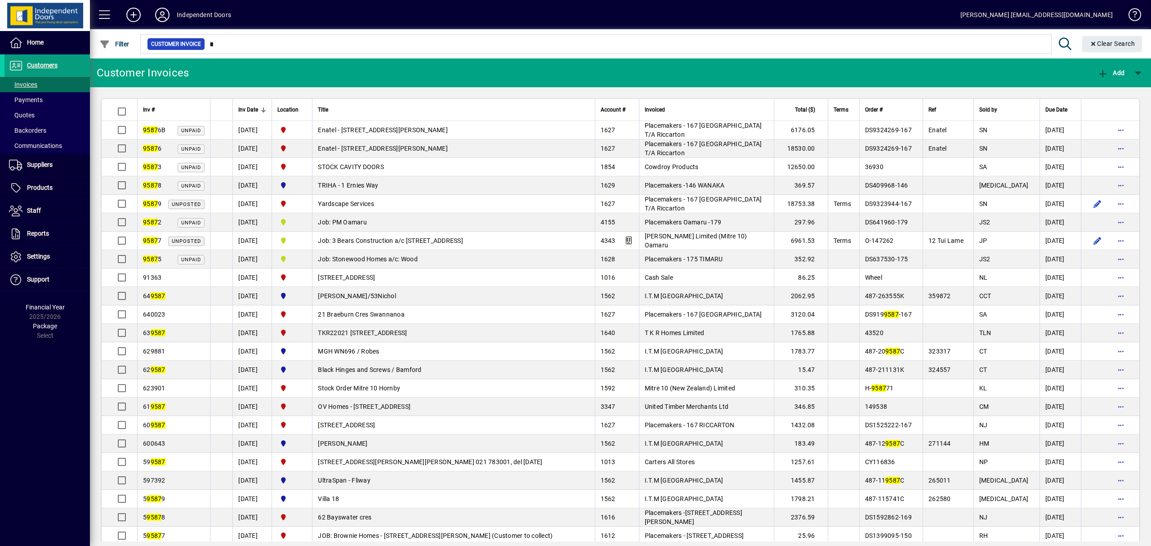 This screenshot has width=1151, height=546. What do you see at coordinates (26, 100) in the screenshot?
I see `span: Payments` at bounding box center [26, 100].